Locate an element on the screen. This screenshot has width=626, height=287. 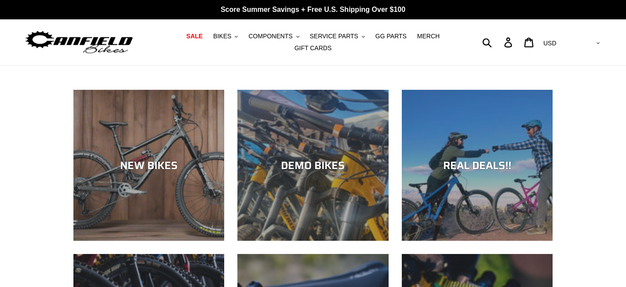
input: Search is located at coordinates (498, 42).